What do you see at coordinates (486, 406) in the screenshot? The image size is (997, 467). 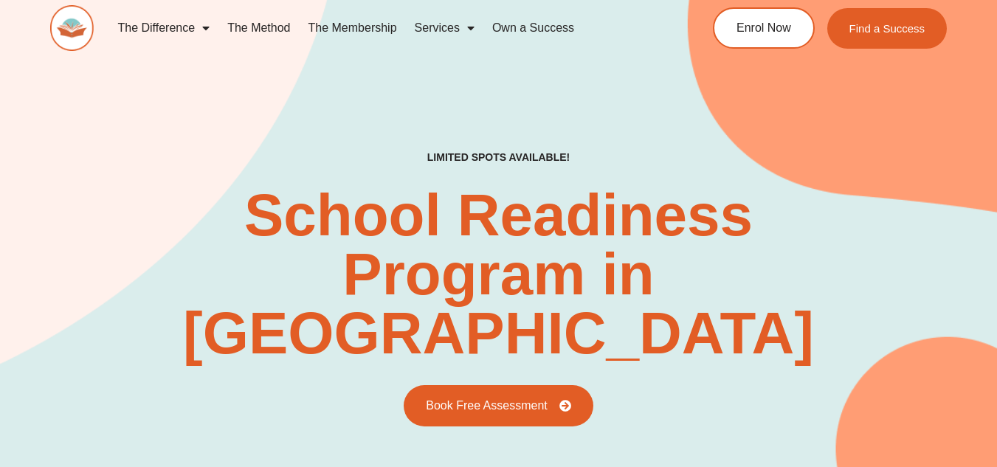 I see `span: Book Free Assessment` at bounding box center [486, 406].